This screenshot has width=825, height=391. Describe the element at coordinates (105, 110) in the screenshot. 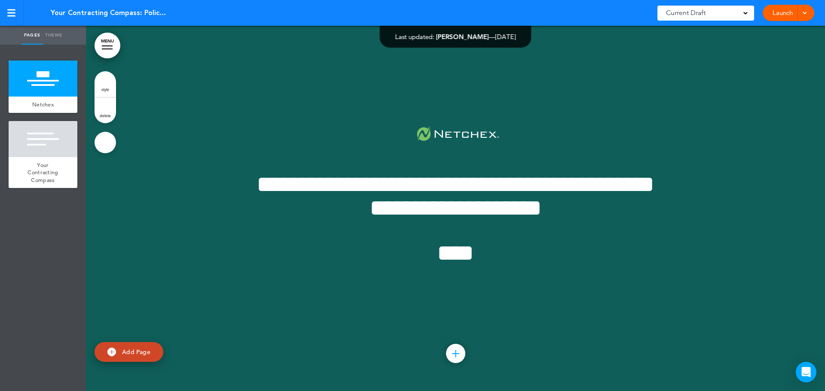

I see `a: delete` at that location.